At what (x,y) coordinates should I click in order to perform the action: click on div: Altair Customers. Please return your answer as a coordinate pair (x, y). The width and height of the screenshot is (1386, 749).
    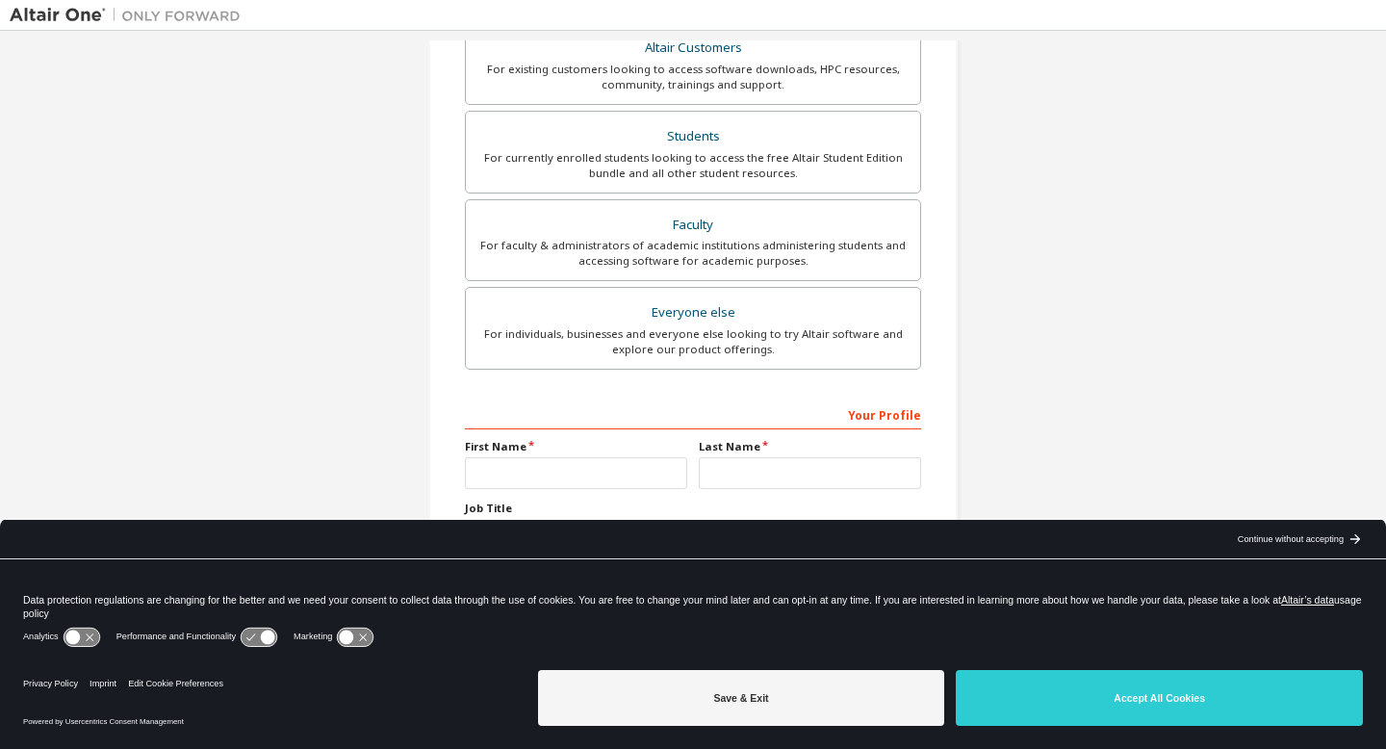
    Looking at the image, I should click on (693, 48).